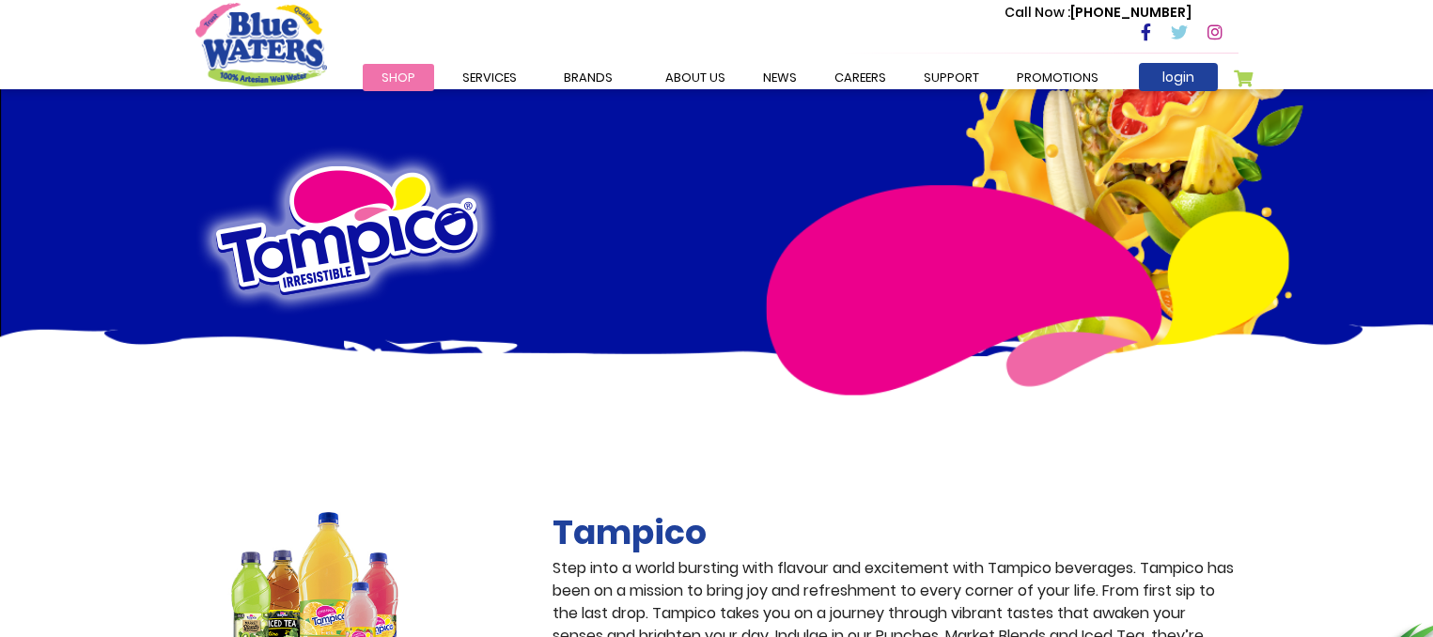 The image size is (1433, 637). Describe the element at coordinates (588, 77) in the screenshot. I see `span: Brands` at that location.